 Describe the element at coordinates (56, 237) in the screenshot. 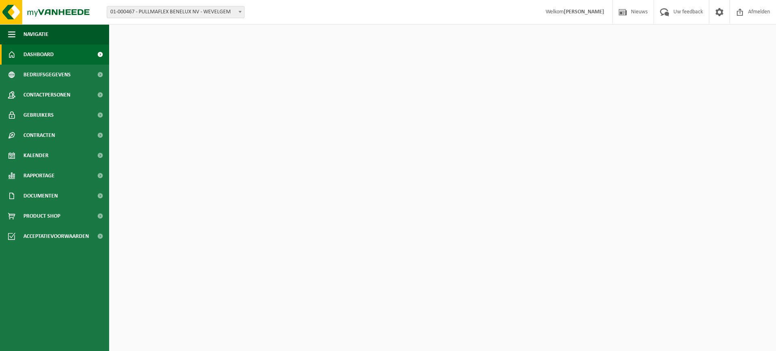

I see `span: Acceptatievoorwaarden` at that location.